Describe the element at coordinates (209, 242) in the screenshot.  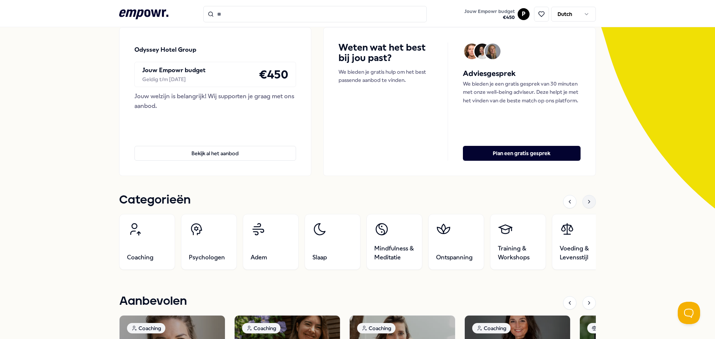
I see `a: Psychologen` at that location.